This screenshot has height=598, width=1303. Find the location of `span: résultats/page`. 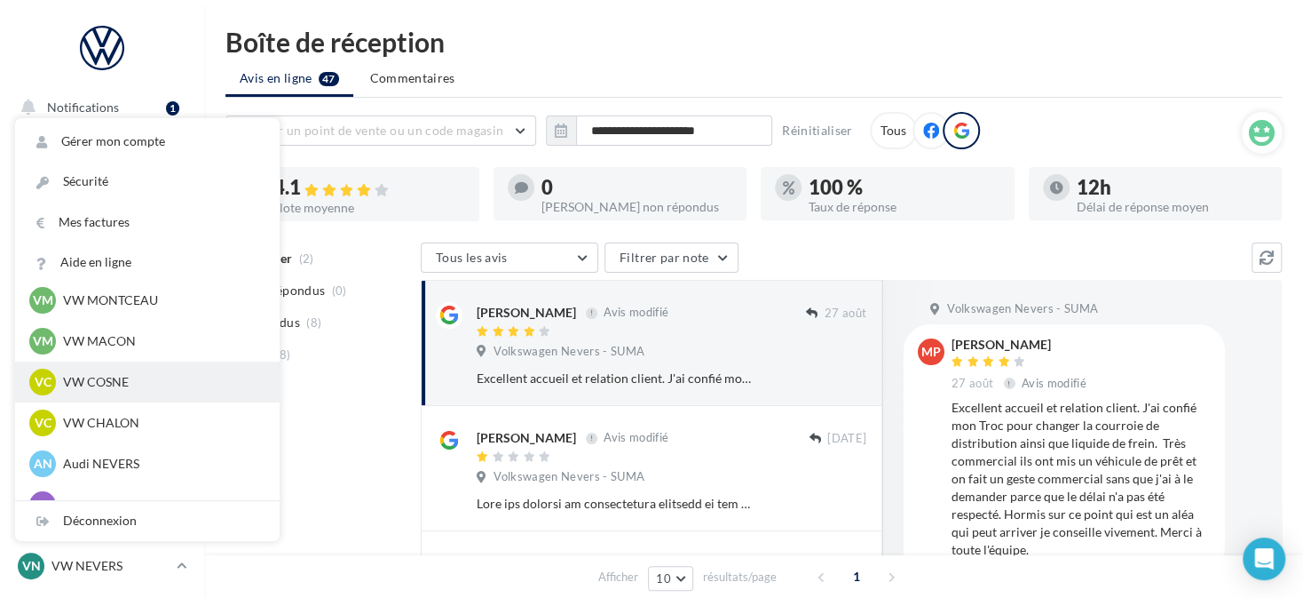

span: résultats/page is located at coordinates (740, 576).